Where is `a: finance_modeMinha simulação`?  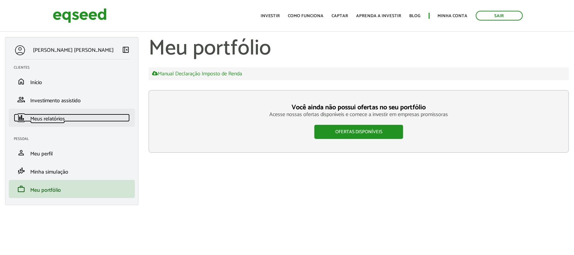 a: finance_modeMinha simulação is located at coordinates (72, 171).